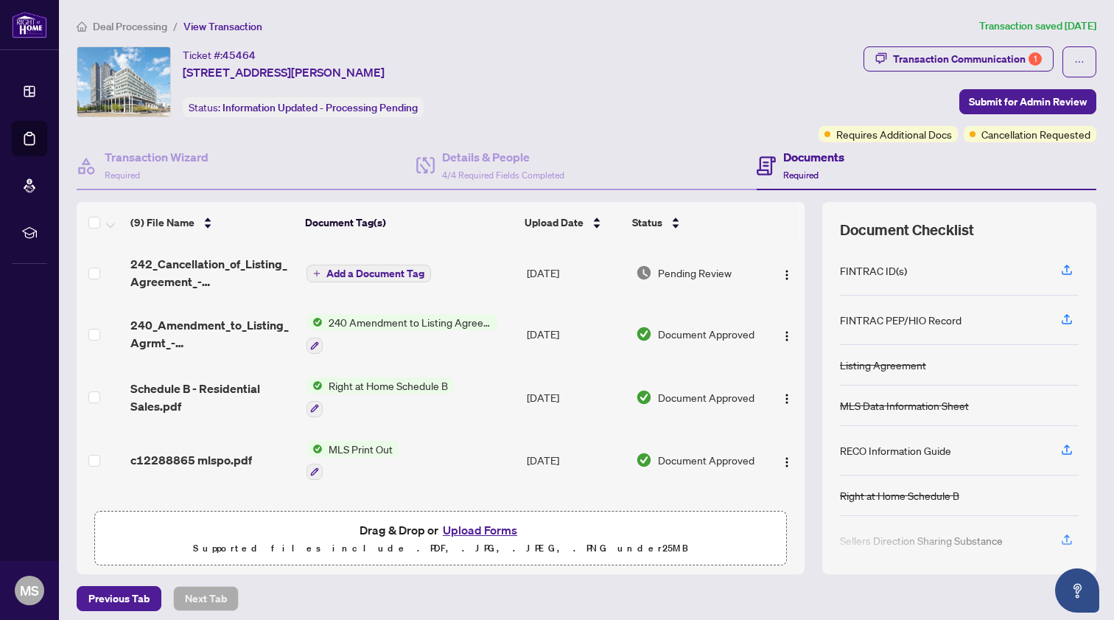 This screenshot has width=1114, height=620. Describe the element at coordinates (119, 598) in the screenshot. I see `span: Previous Tab` at that location.